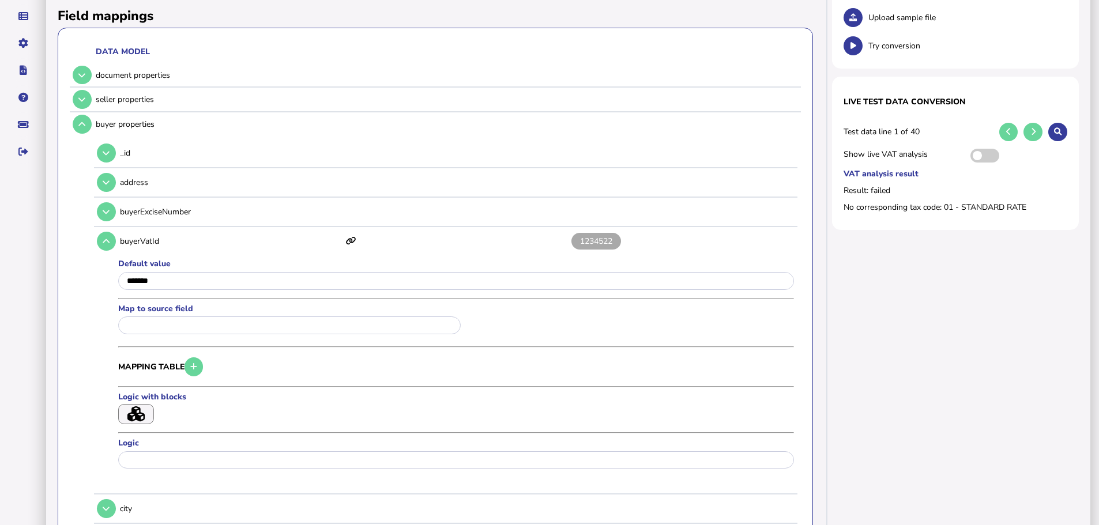  Describe the element at coordinates (456, 367) in the screenshot. I see `h3: Mapping table` at that location.